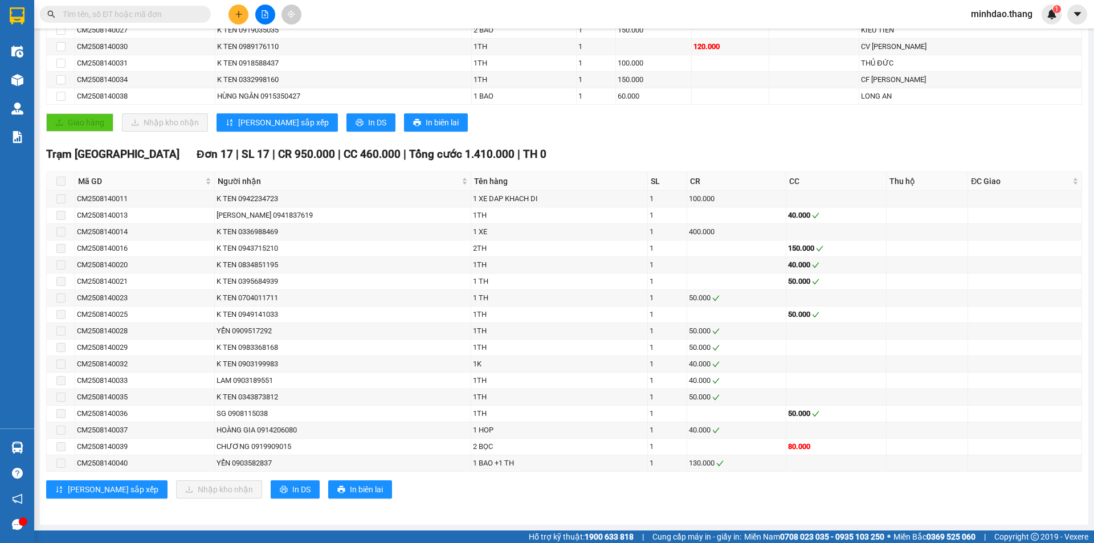 The image size is (1094, 543). What do you see at coordinates (17, 524) in the screenshot?
I see `span: message` at bounding box center [17, 524].